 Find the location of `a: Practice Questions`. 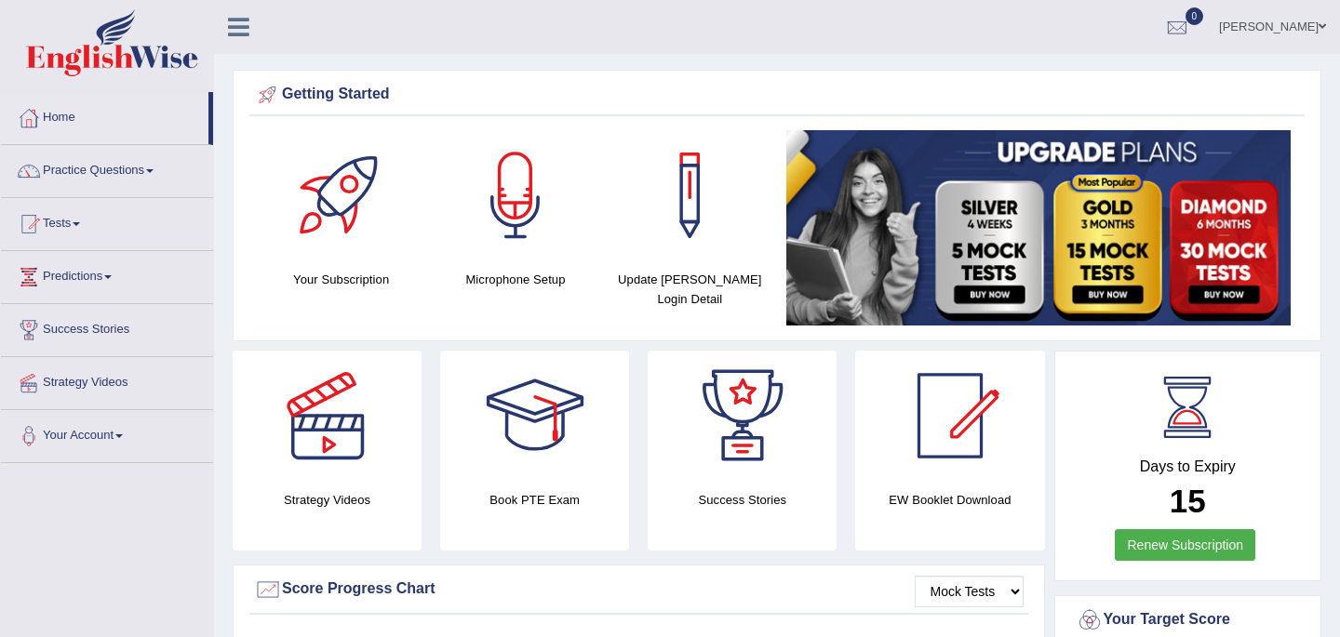

a: Practice Questions is located at coordinates (107, 168).